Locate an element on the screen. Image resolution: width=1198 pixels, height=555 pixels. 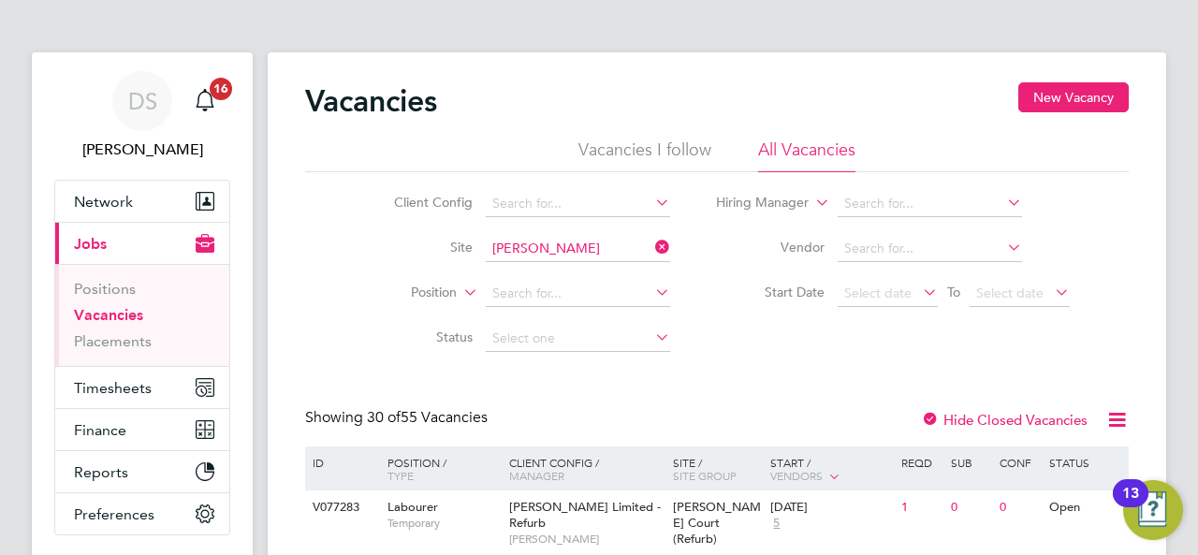
label: Vendor is located at coordinates (770, 247).